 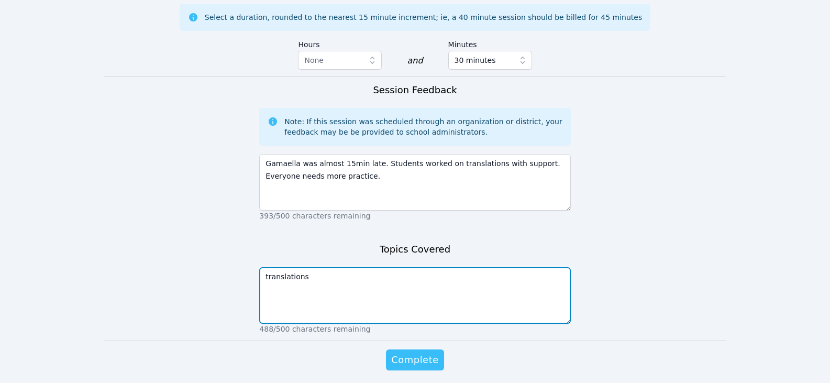 I want to click on span: 30 minutes, so click(x=475, y=60).